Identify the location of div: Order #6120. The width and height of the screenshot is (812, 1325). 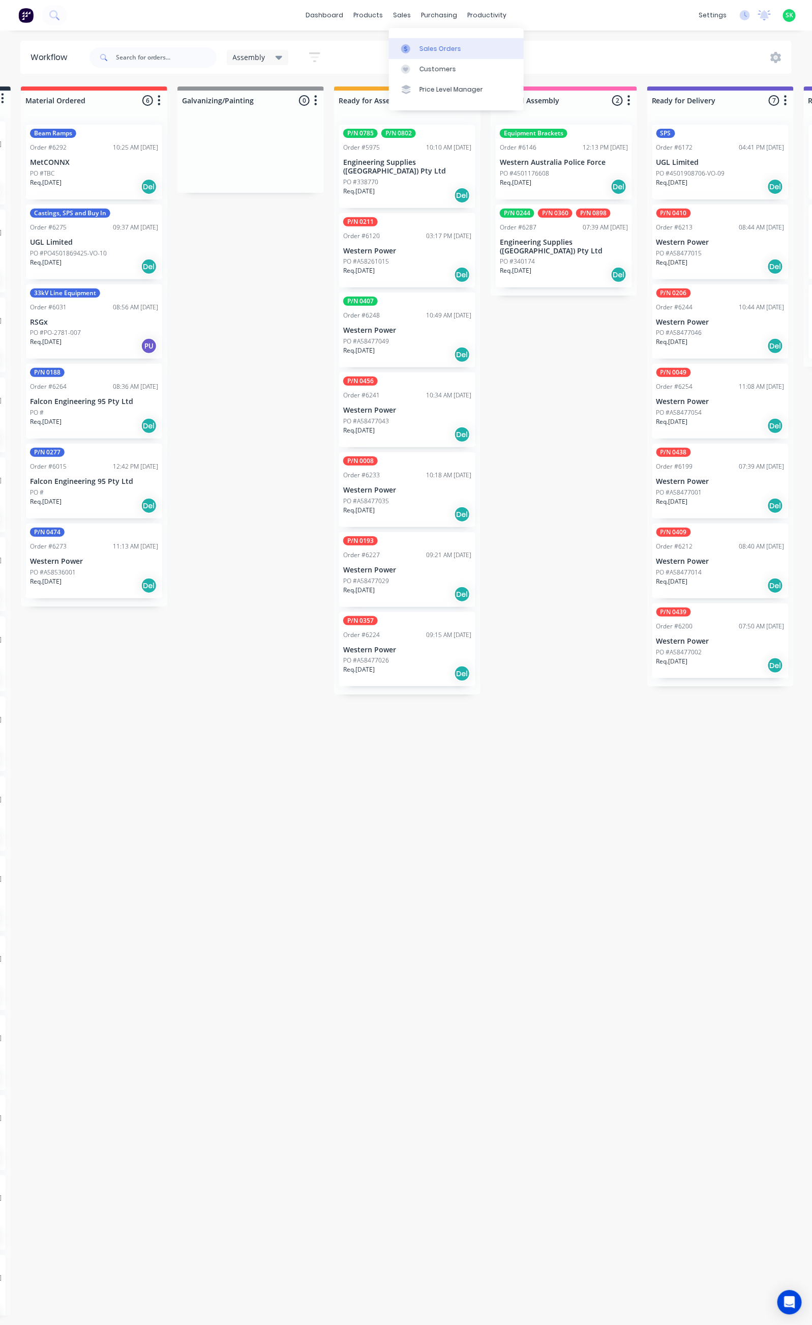
(362, 236).